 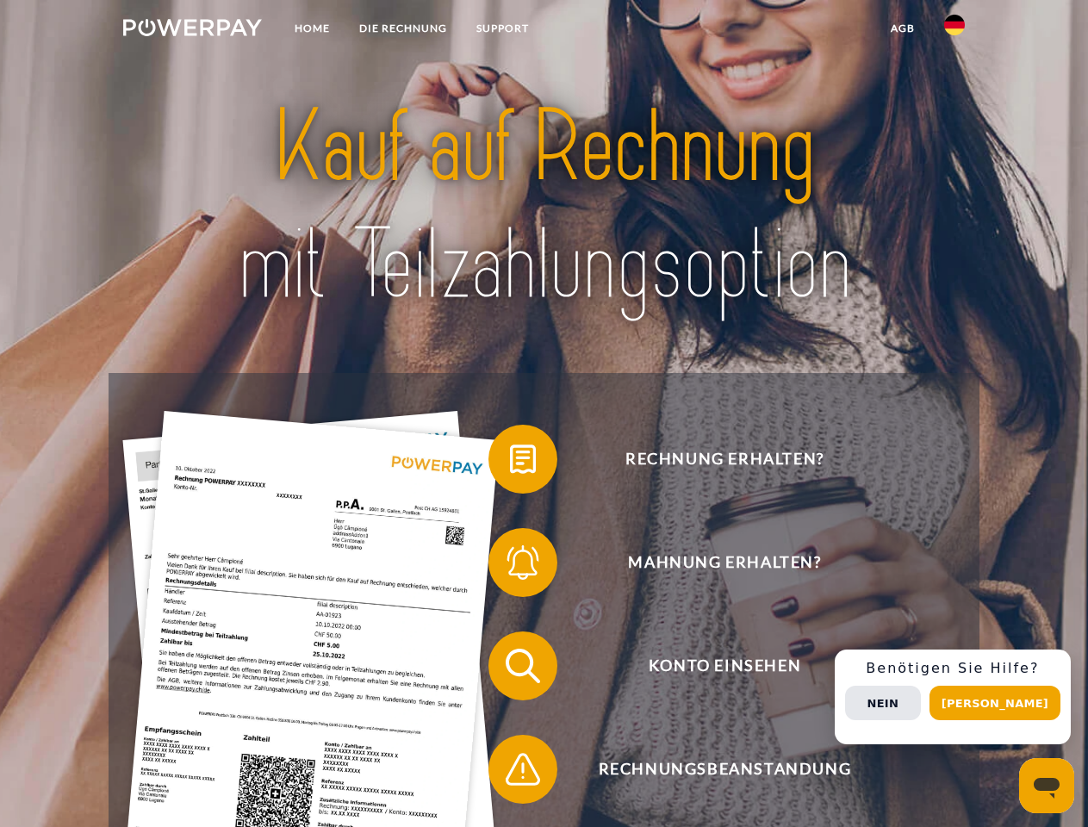 I want to click on div: Schnellhilfe, so click(x=953, y=697).